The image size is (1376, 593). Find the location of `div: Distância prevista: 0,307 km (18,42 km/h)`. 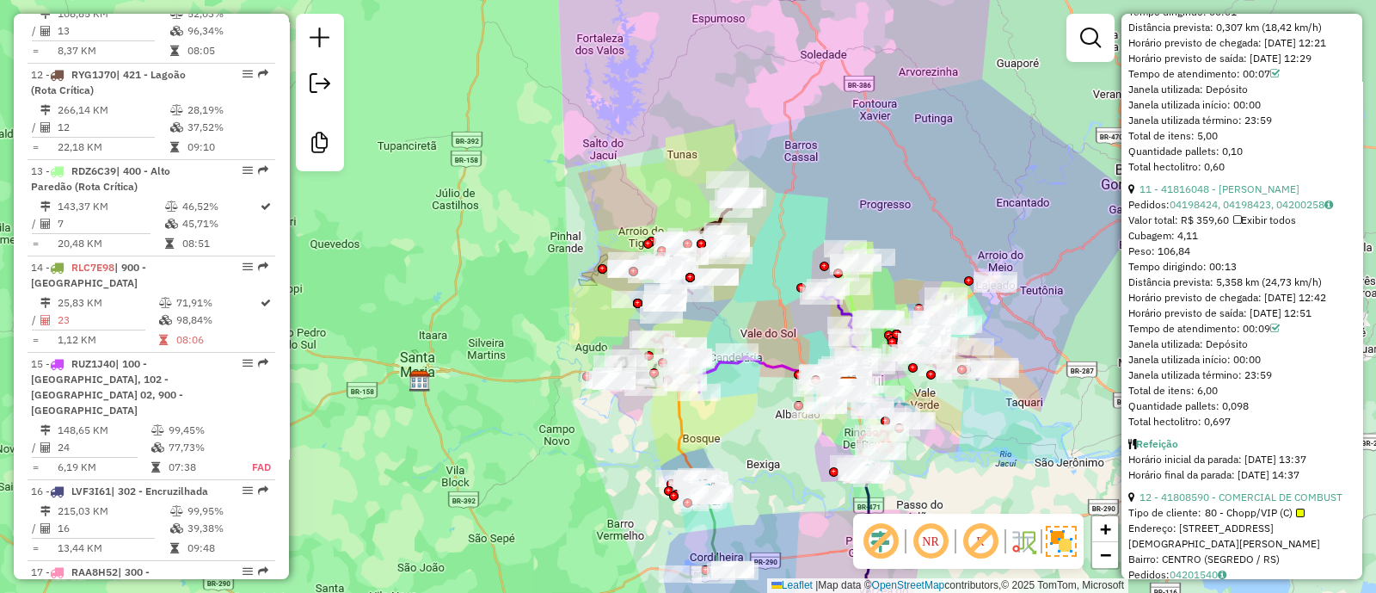

div: Distância prevista: 0,307 km (18,42 km/h) is located at coordinates (1242, 28).